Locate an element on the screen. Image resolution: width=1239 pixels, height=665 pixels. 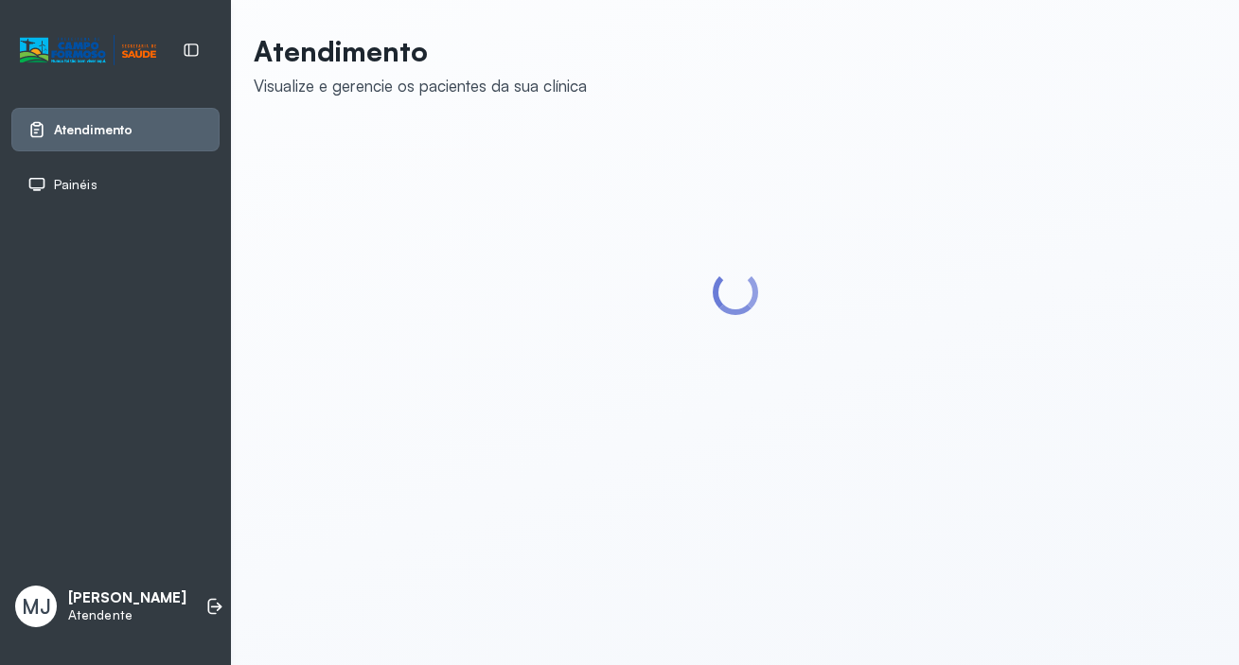
img: Logotipo do estabelecimento is located at coordinates (88, 50).